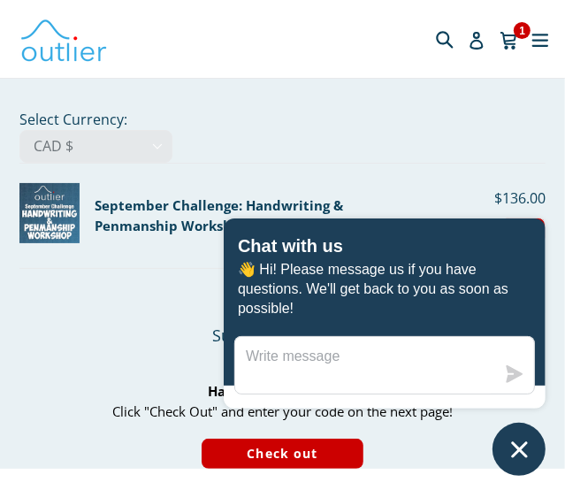  What do you see at coordinates (524, 231) in the screenshot?
I see `button: Edit` at bounding box center [524, 231].